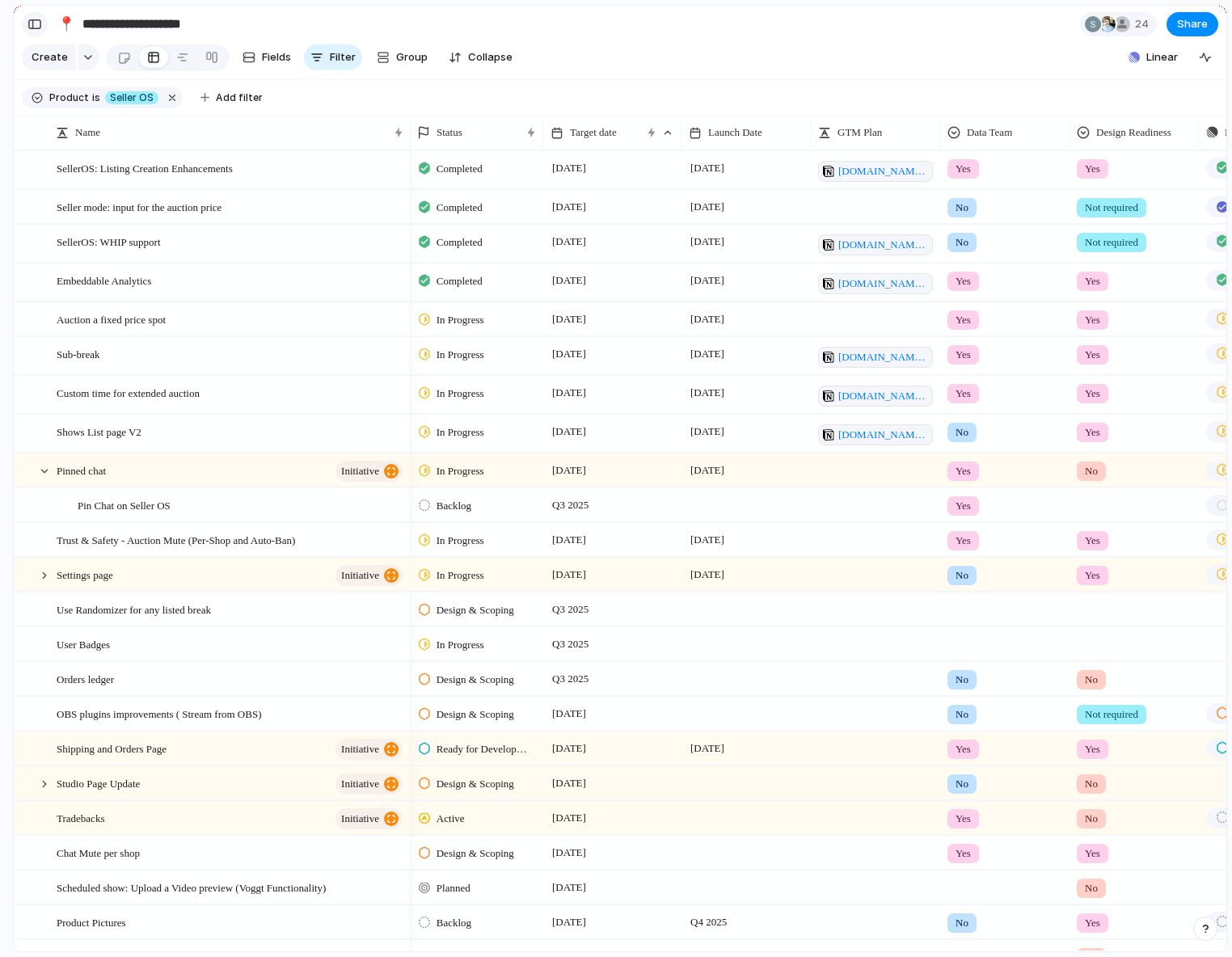 The width and height of the screenshot is (1232, 957). Describe the element at coordinates (175, 539) in the screenshot. I see `span: Trust & Safety - Auction Mute (Per-Shop and Auto-Ban)` at that location.